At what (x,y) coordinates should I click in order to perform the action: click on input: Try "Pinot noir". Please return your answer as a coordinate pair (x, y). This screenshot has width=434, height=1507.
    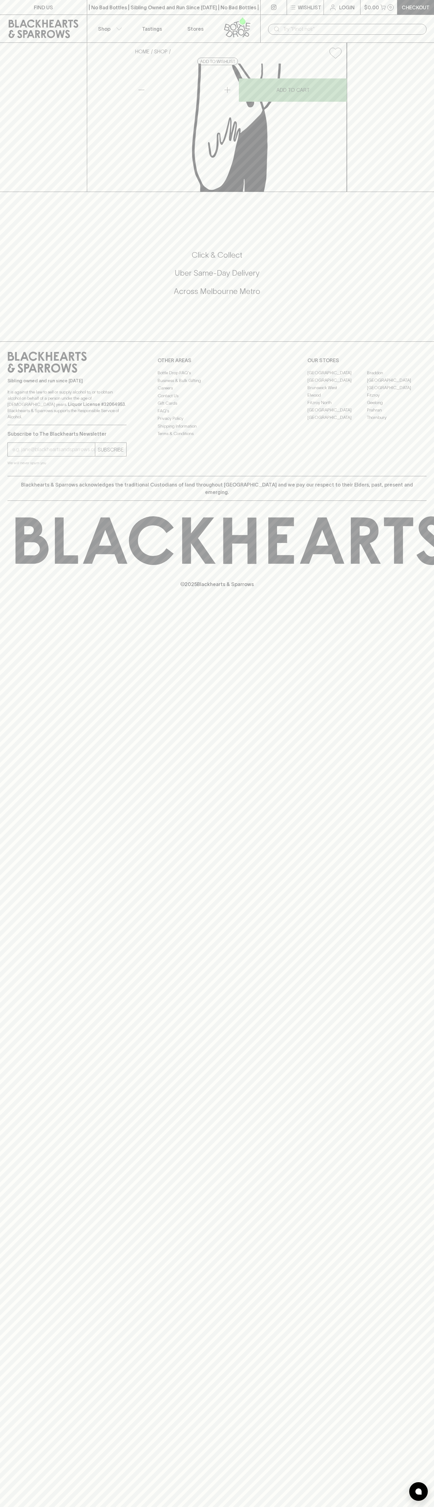
    Looking at the image, I should click on (352, 29).